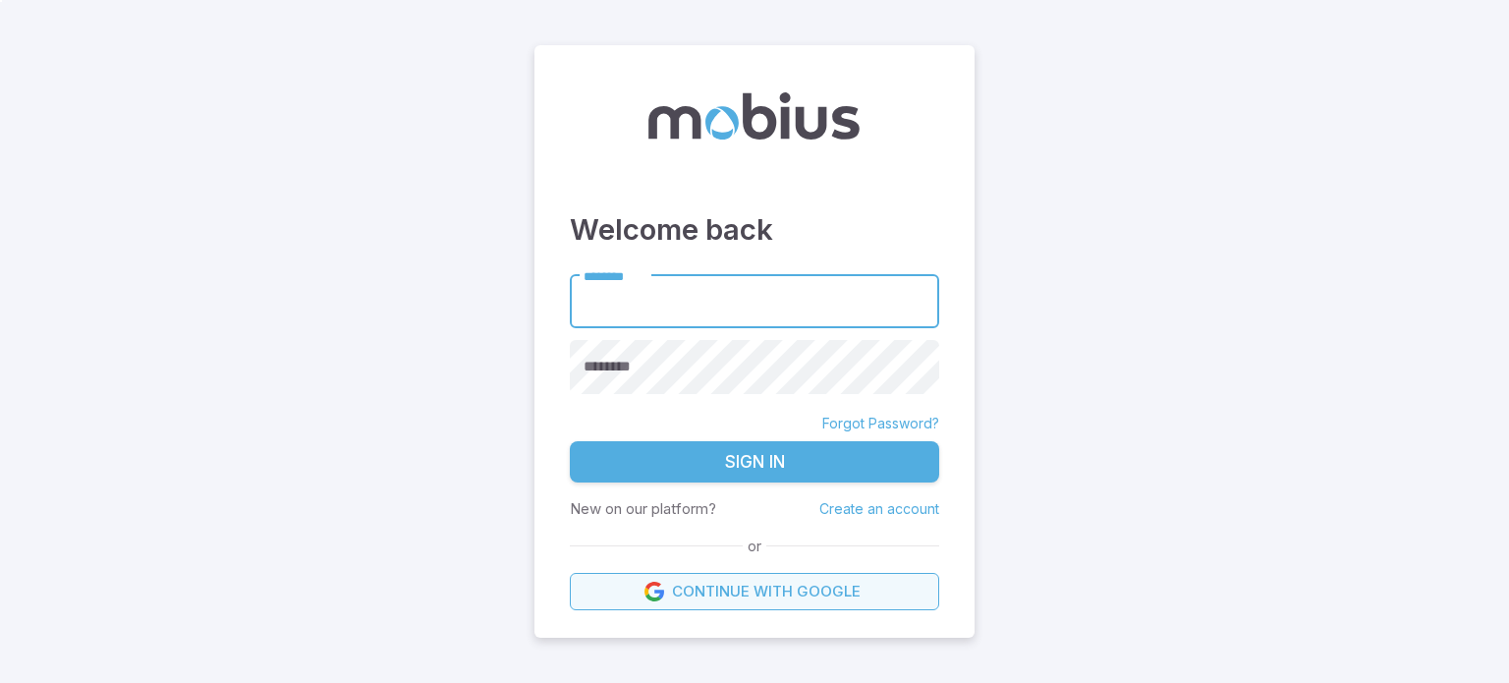  Describe the element at coordinates (879, 508) in the screenshot. I see `a: Create an account` at that location.